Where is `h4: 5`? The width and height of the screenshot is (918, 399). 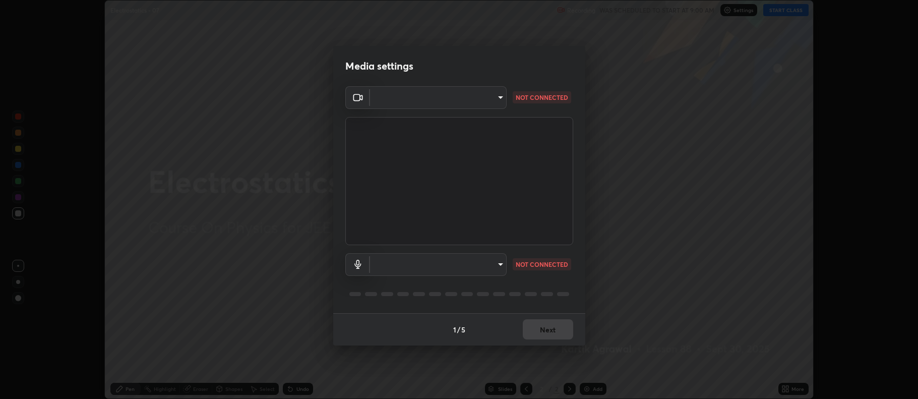
h4: 5 is located at coordinates (464, 329).